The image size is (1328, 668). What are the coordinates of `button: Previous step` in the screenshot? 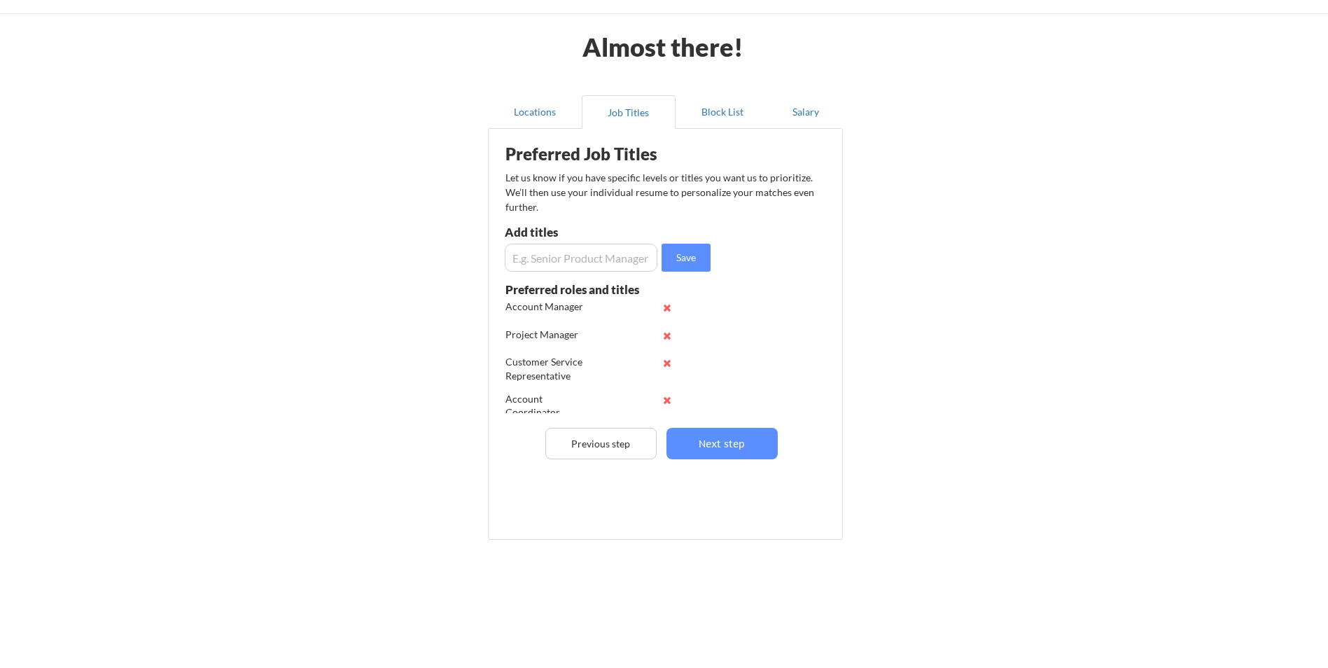 It's located at (601, 443).